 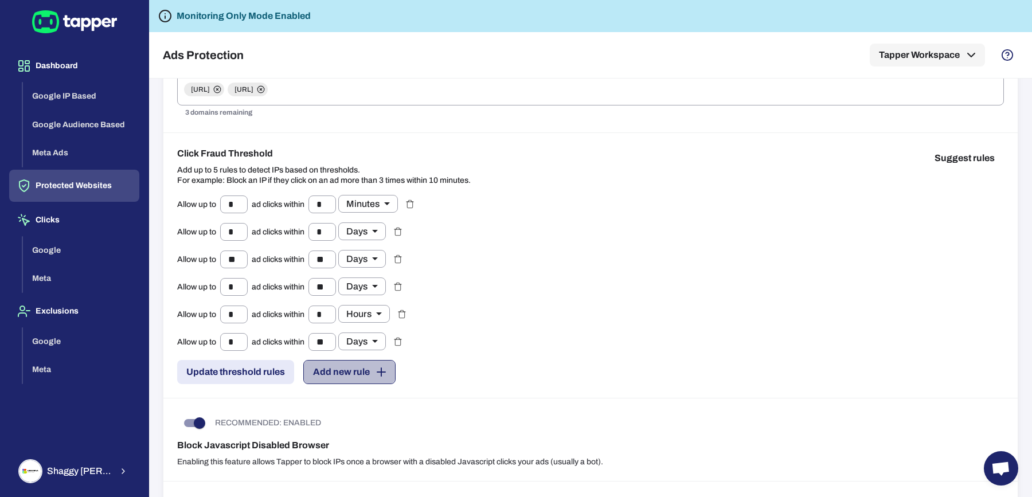 What do you see at coordinates (964, 158) in the screenshot?
I see `button: Suggest rules` at bounding box center [964, 158].